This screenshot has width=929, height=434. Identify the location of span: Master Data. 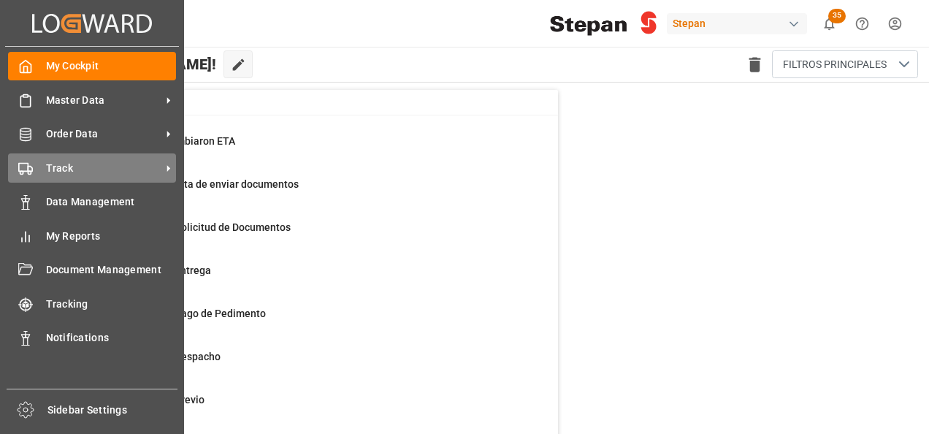
(104, 100).